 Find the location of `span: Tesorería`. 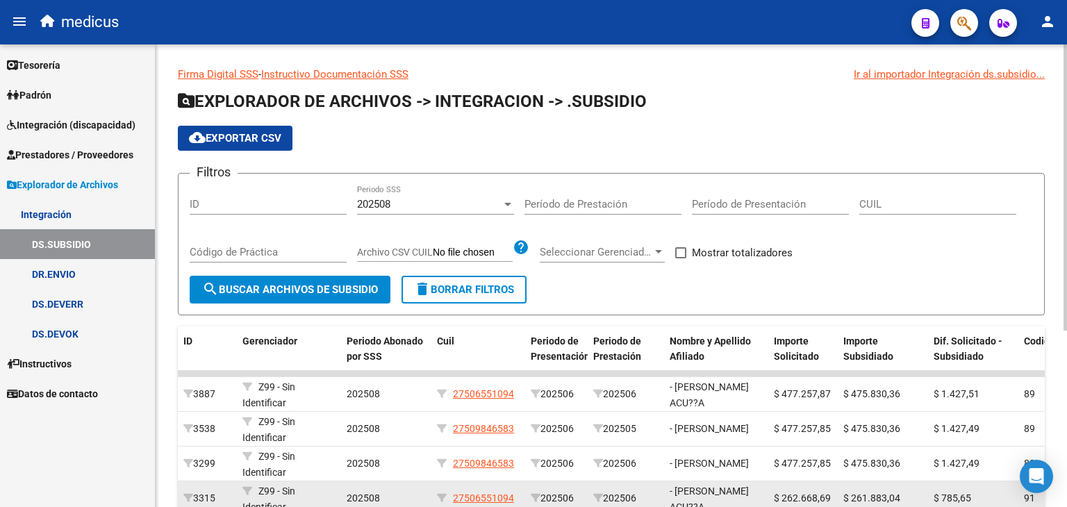

span: Tesorería is located at coordinates (33, 65).